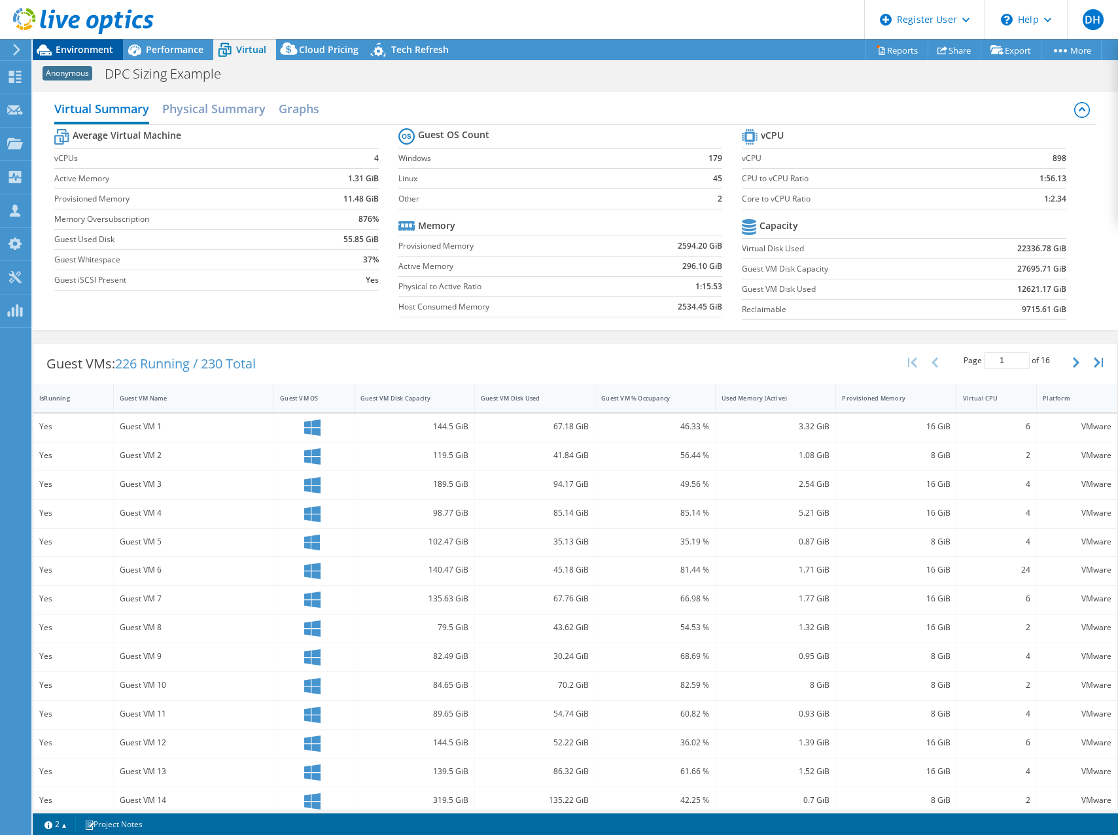 This screenshot has height=835, width=1118. I want to click on div: Guest VMs:, so click(151, 364).